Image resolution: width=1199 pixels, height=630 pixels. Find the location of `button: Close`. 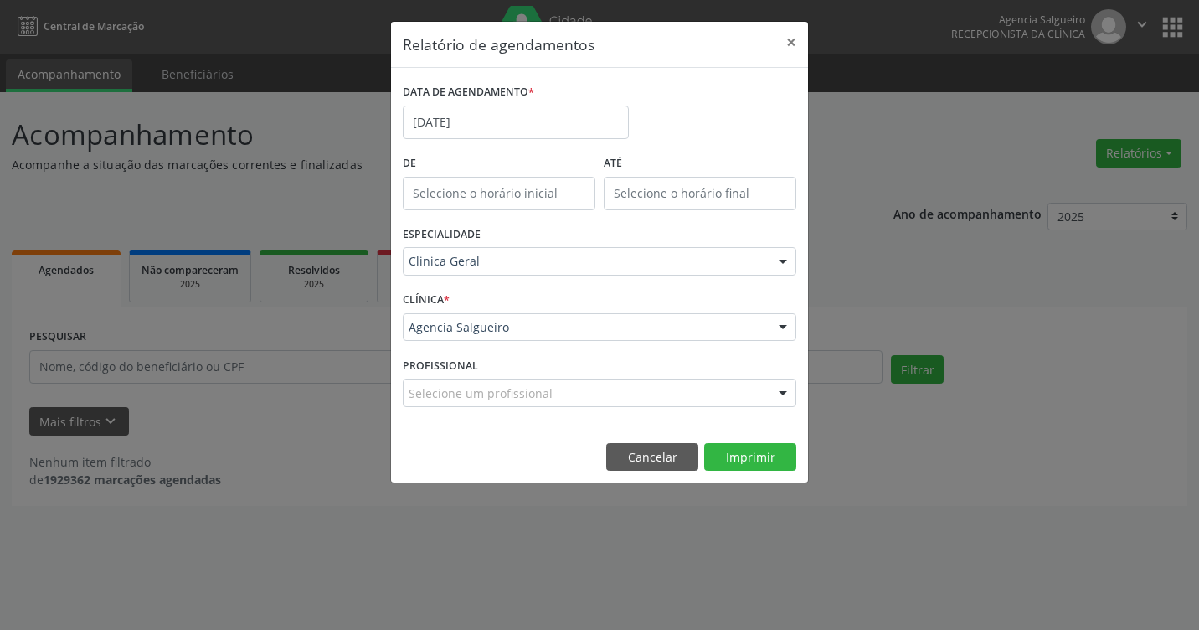

button: Close is located at coordinates (791, 42).